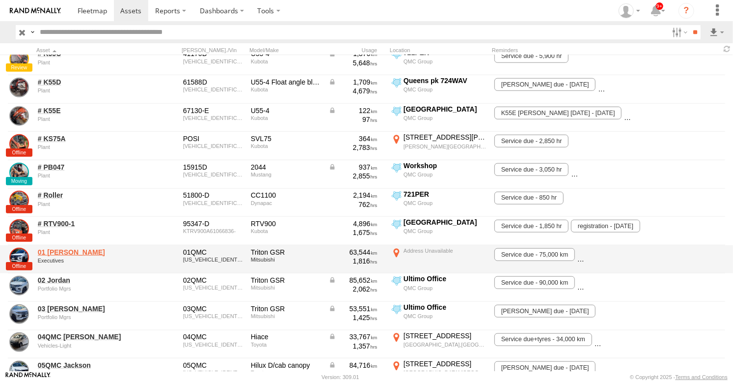  Describe the element at coordinates (85, 139) in the screenshot. I see `a: # KS75A` at that location.